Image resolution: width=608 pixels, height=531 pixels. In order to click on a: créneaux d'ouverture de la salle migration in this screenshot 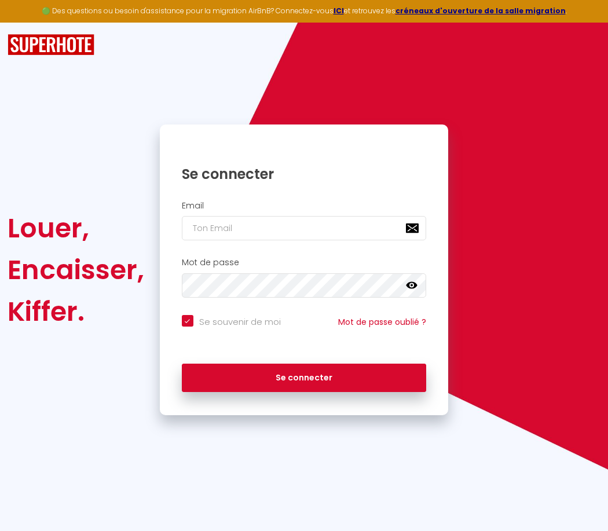, I will do `click(481, 10)`.